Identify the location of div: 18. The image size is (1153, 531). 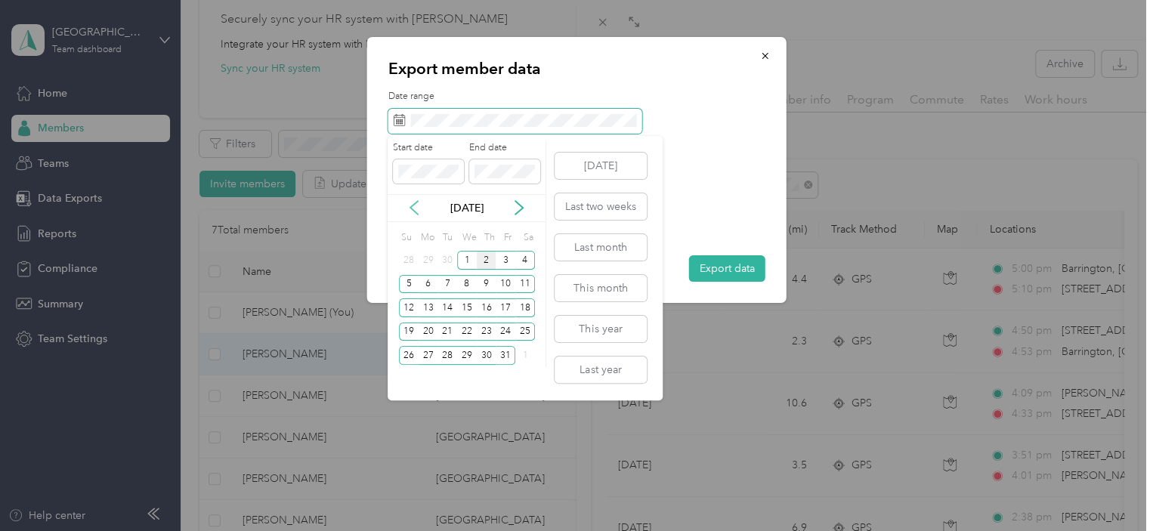
(525, 307).